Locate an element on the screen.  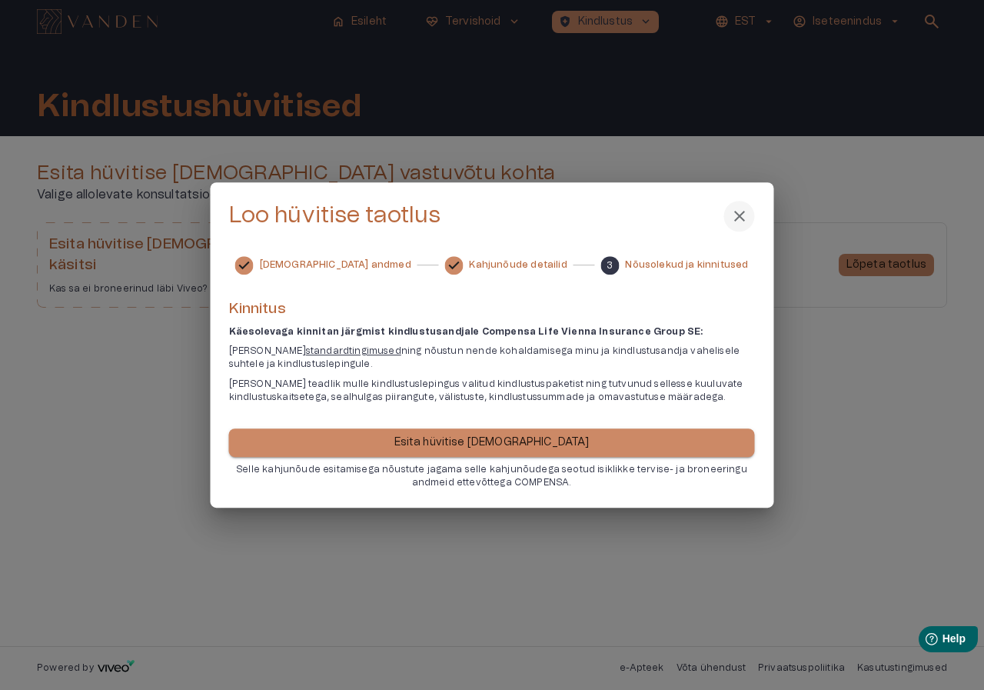
span: close is located at coordinates (740, 216).